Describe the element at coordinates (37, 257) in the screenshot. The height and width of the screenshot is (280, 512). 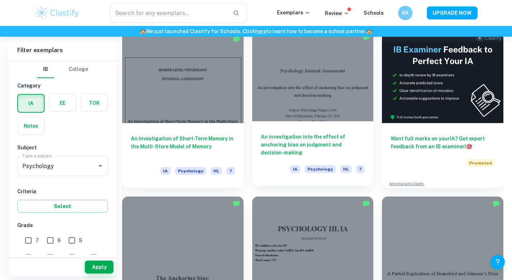
I see `span: 4` at that location.